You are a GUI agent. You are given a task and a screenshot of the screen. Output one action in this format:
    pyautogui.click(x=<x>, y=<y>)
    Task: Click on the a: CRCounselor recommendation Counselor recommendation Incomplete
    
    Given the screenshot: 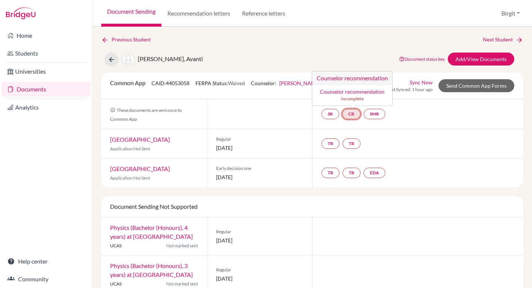 What is the action you would take?
    pyautogui.click(x=352, y=114)
    